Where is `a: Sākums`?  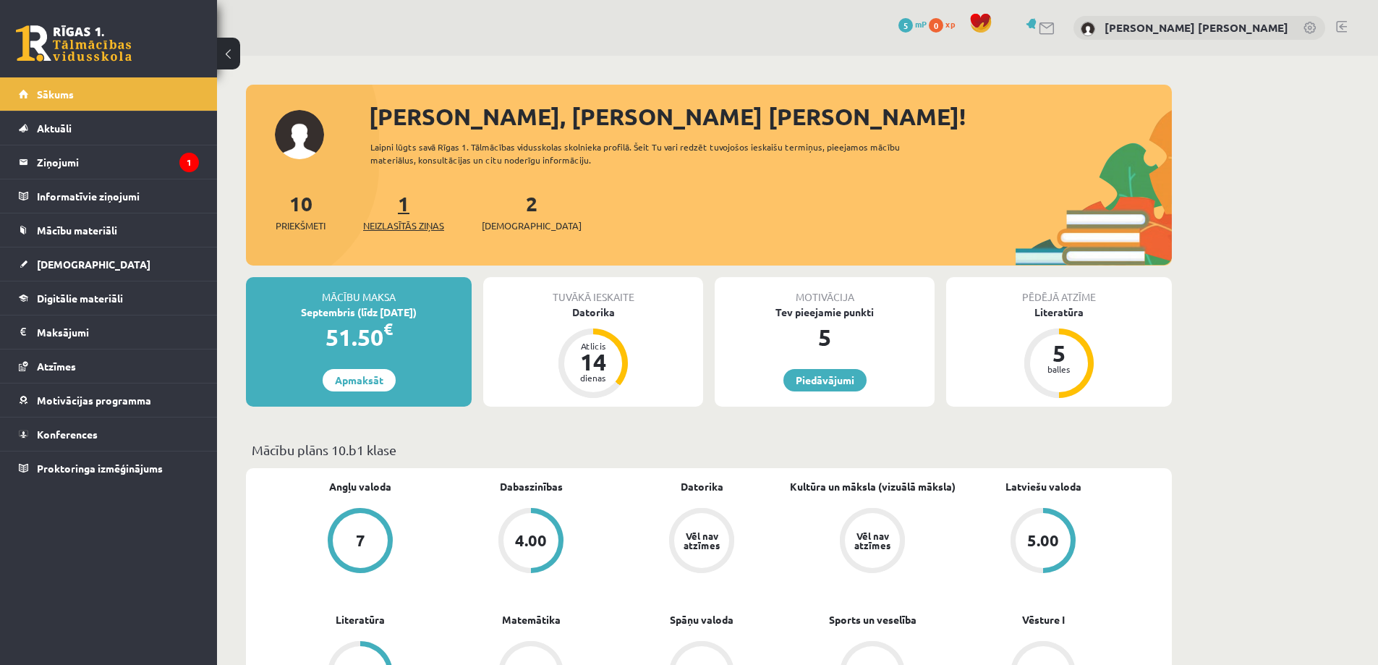 a: Sākums is located at coordinates (108, 94).